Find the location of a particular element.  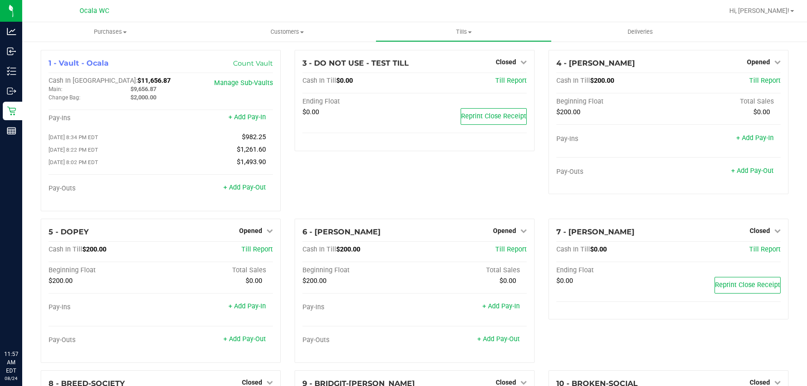

inline-svg: Outbound is located at coordinates (12, 91).